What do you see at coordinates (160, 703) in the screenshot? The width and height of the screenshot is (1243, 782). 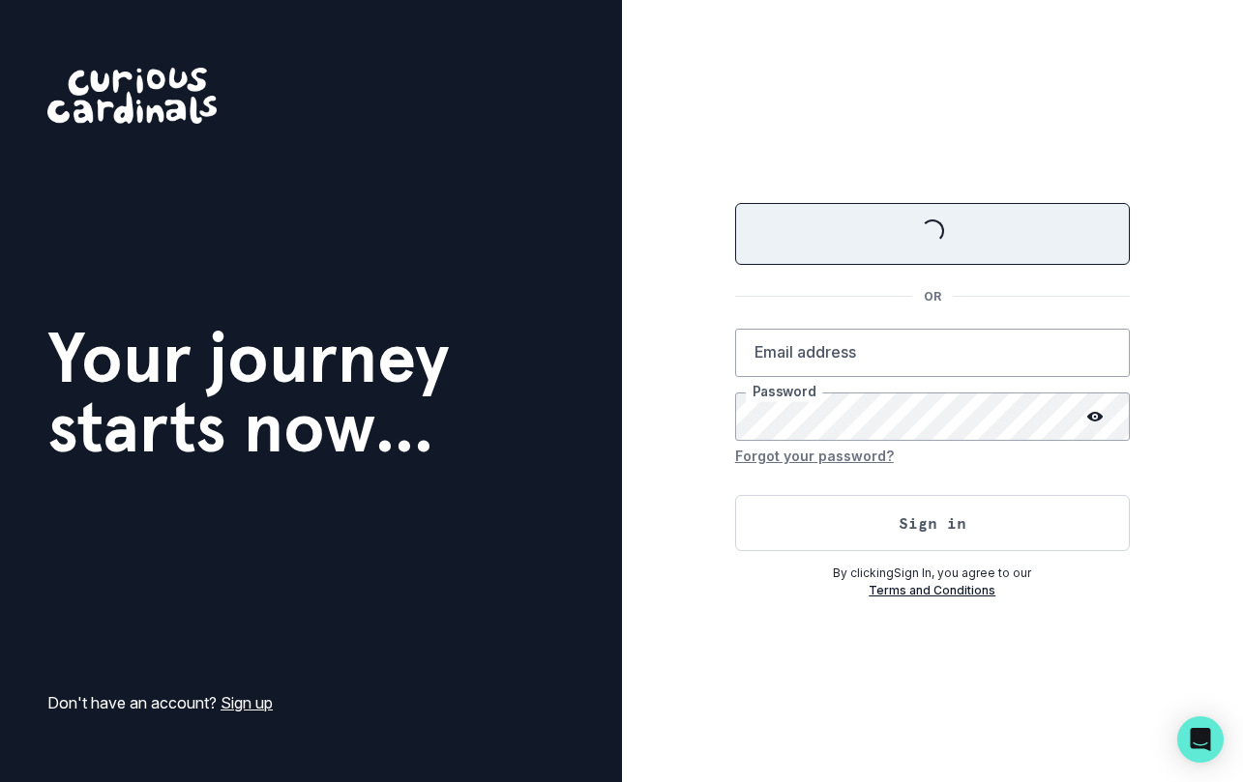 I see `p: Don't have an account?` at bounding box center [160, 703].